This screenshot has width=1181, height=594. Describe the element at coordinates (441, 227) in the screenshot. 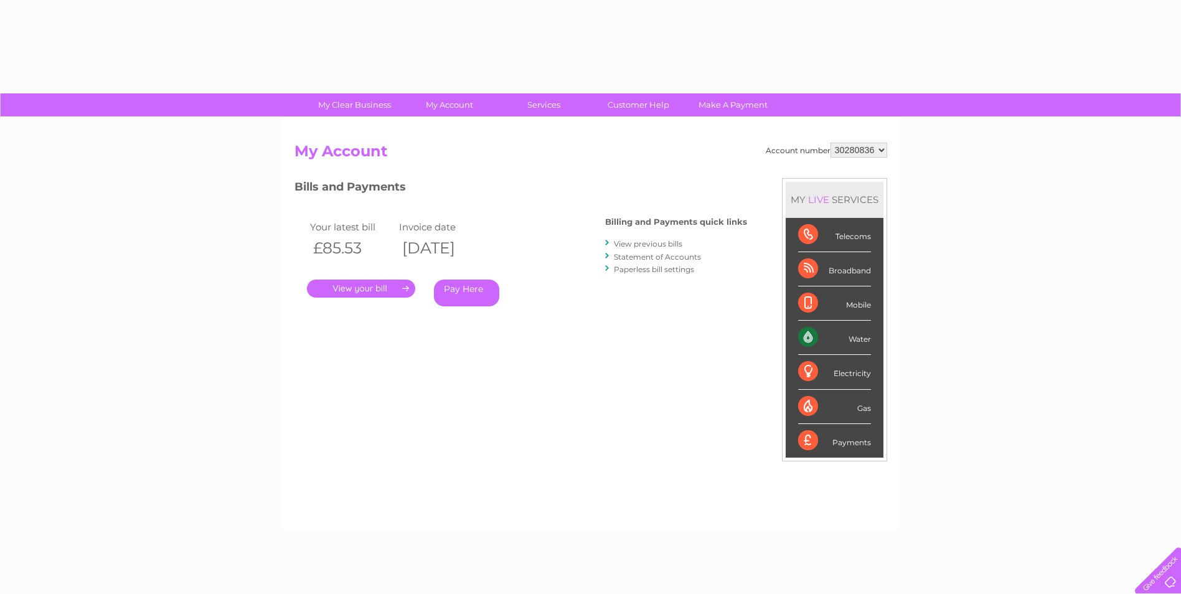

I see `td: Invoice date` at that location.